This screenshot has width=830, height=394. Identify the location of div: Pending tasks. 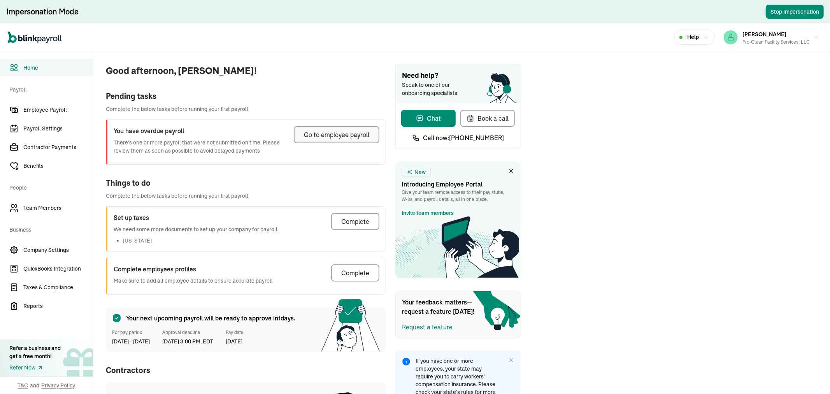
(246, 96).